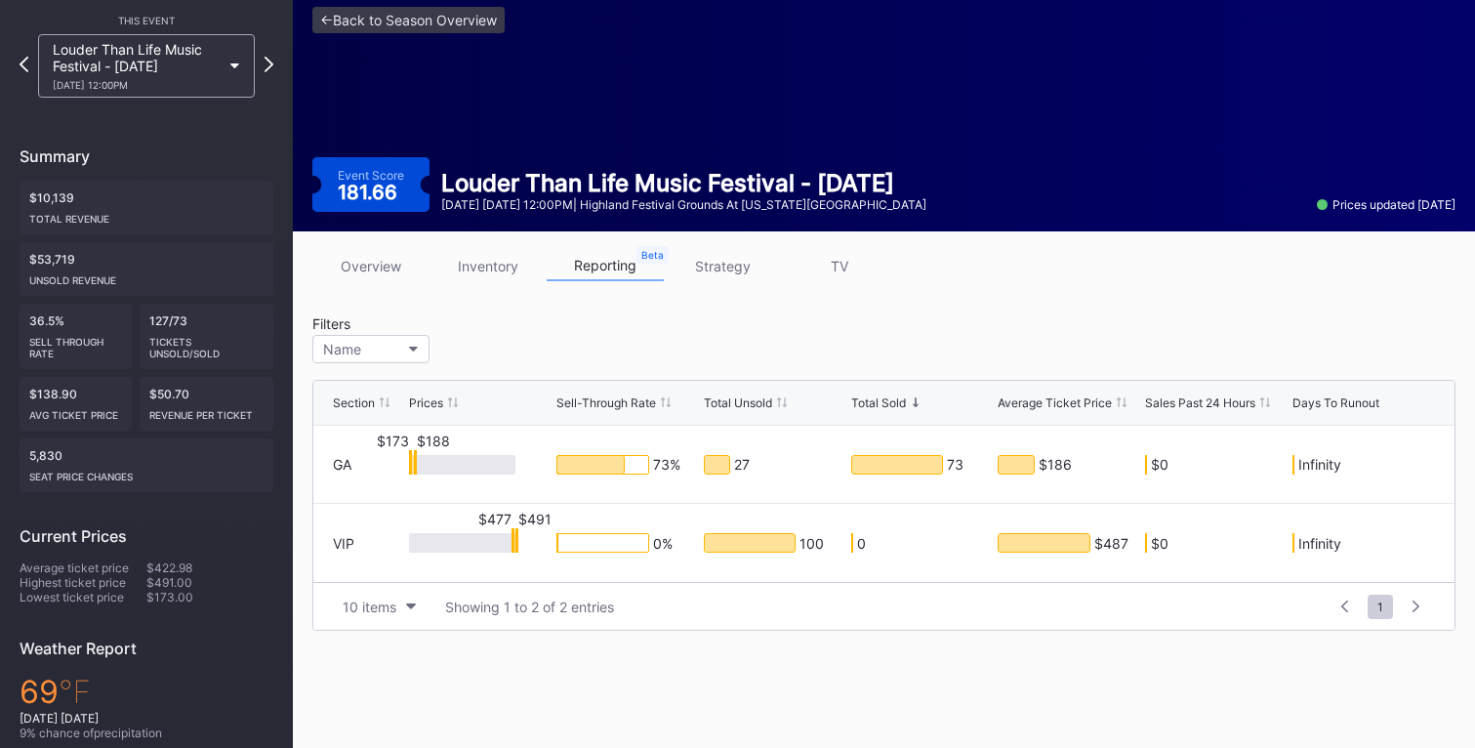  What do you see at coordinates (146, 207) in the screenshot?
I see `div: $10,139` at bounding box center [146, 207].